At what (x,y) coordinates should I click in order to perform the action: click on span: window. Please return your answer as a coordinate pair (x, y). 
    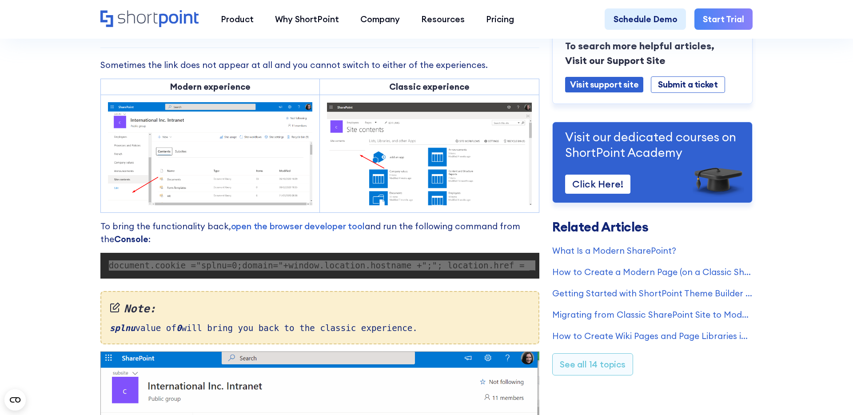
    Looking at the image, I should click on (304, 265).